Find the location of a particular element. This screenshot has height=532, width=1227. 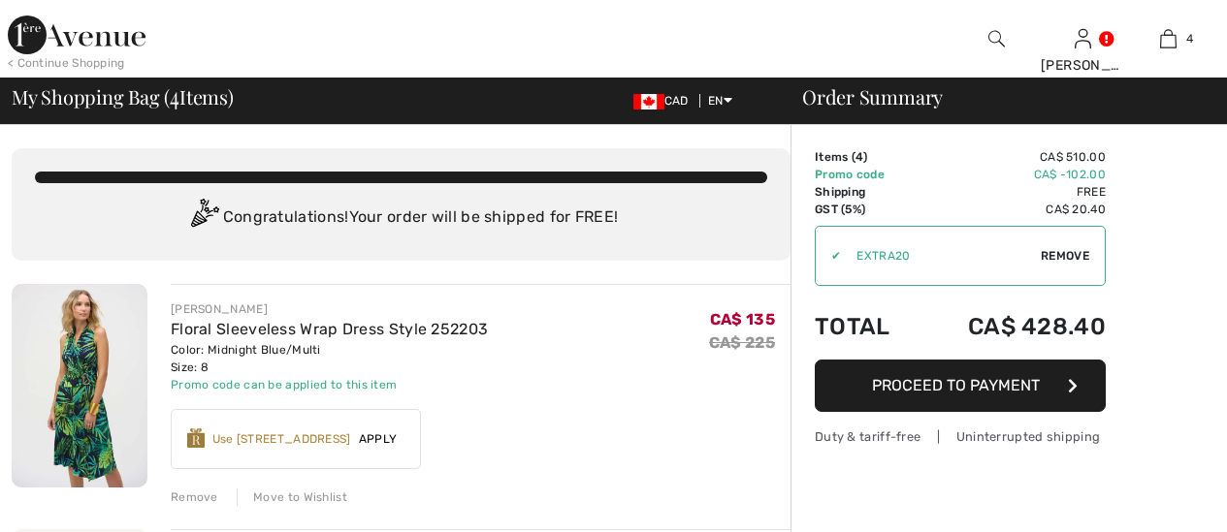

div: Move to Wishlist is located at coordinates (292, 498).